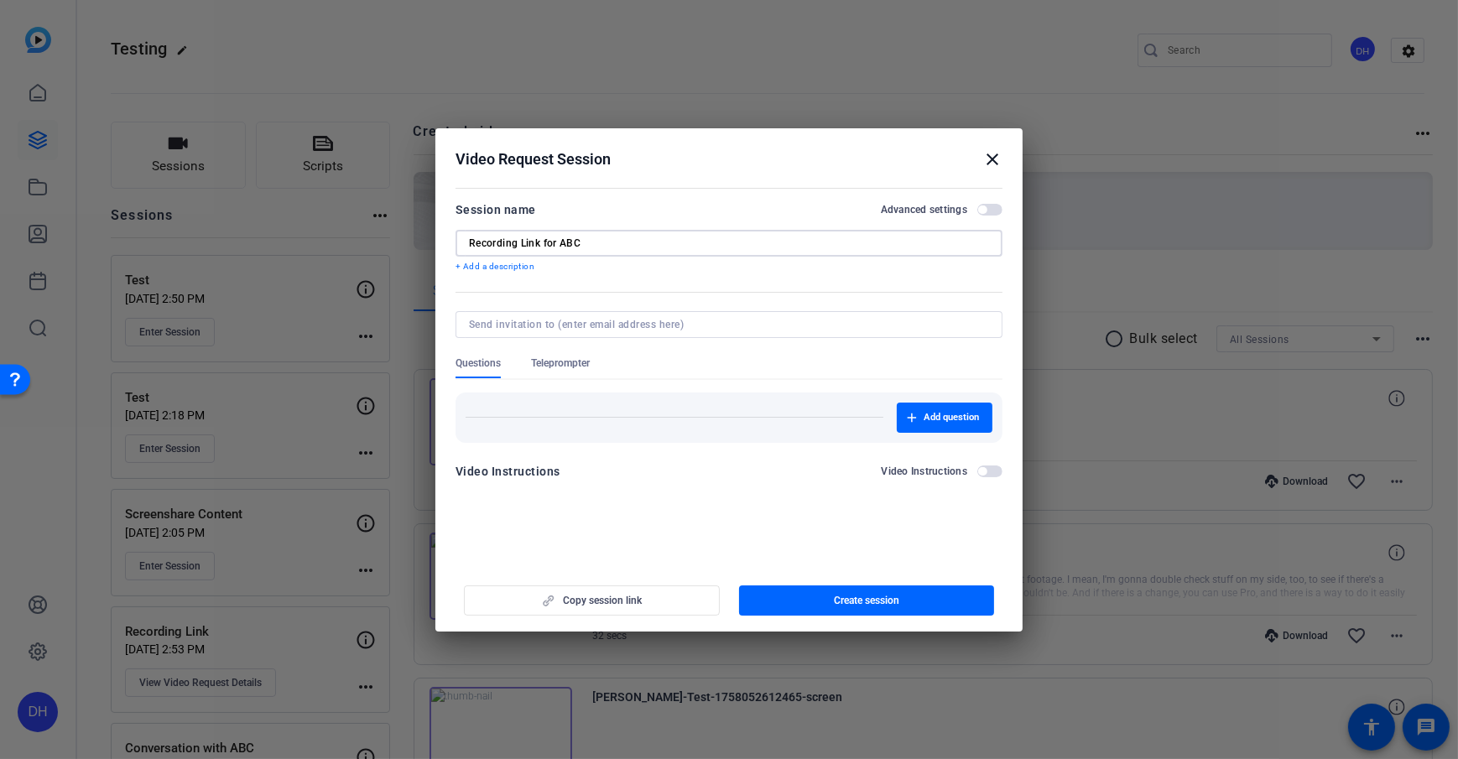 This screenshot has width=1458, height=759. What do you see at coordinates (478, 363) in the screenshot?
I see `span: Questions` at bounding box center [478, 363].